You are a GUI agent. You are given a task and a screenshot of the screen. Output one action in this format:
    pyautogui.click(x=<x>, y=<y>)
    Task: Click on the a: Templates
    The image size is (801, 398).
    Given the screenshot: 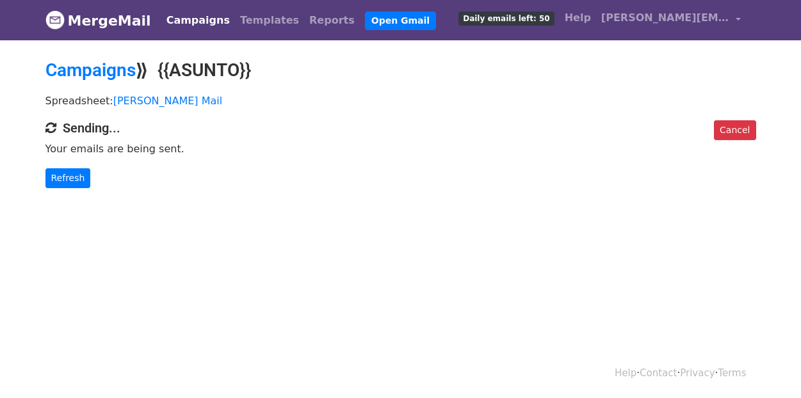 What is the action you would take?
    pyautogui.click(x=270, y=20)
    